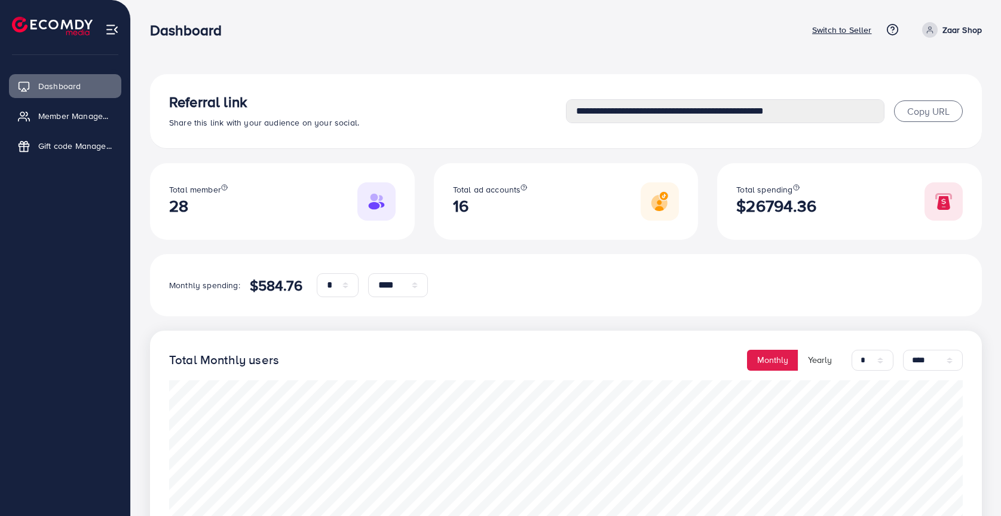  What do you see at coordinates (773, 360) in the screenshot?
I see `button: Monthly` at bounding box center [773, 360].